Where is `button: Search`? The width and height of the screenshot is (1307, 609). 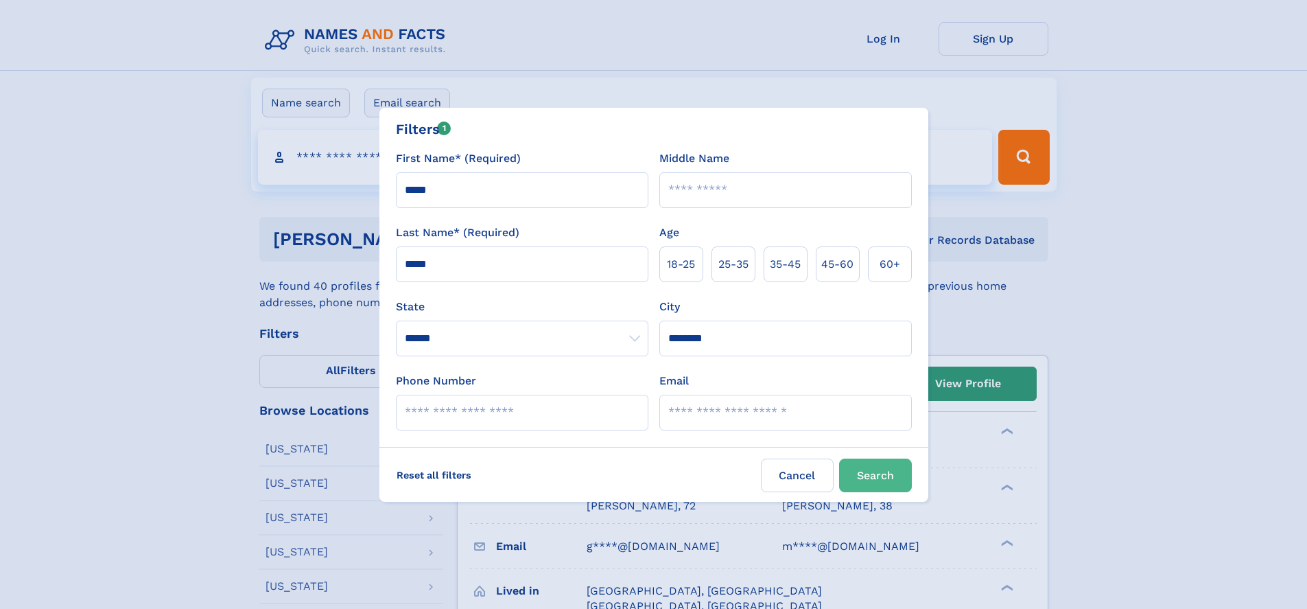 button: Search is located at coordinates (875, 475).